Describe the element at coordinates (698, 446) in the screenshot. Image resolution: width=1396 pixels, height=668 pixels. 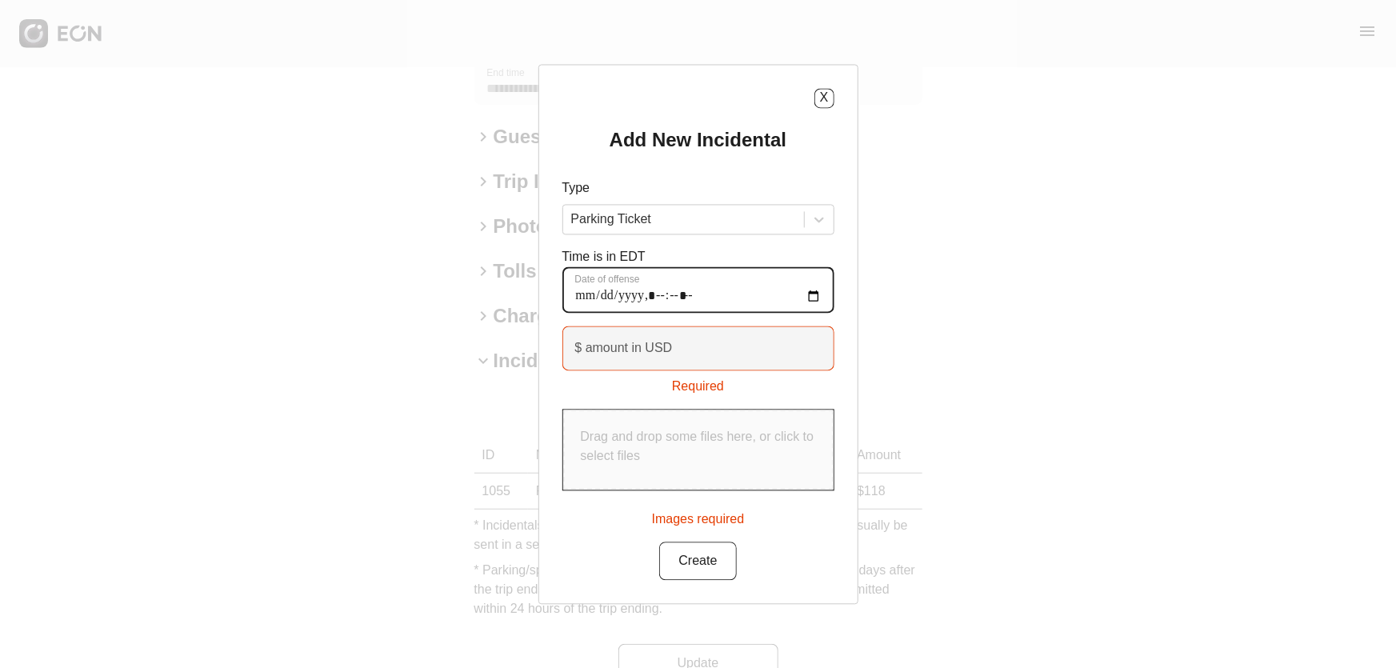
I see `p: Drag and drop some files here, or click to select files` at that location.